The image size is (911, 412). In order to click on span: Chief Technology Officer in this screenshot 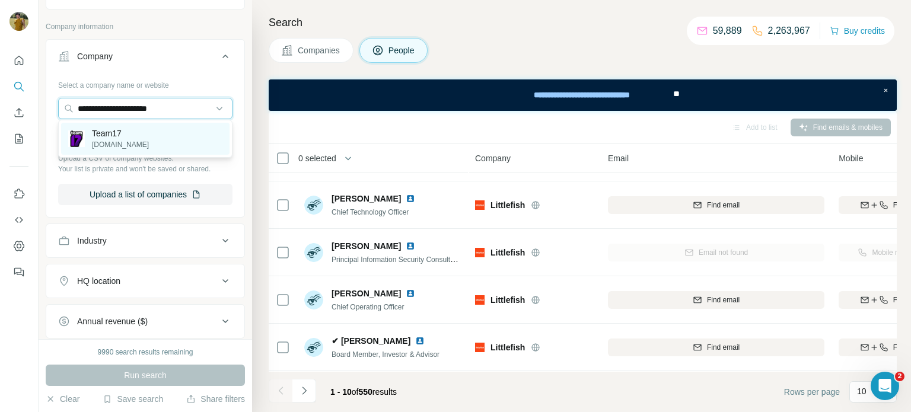, I will do `click(370, 212)`.